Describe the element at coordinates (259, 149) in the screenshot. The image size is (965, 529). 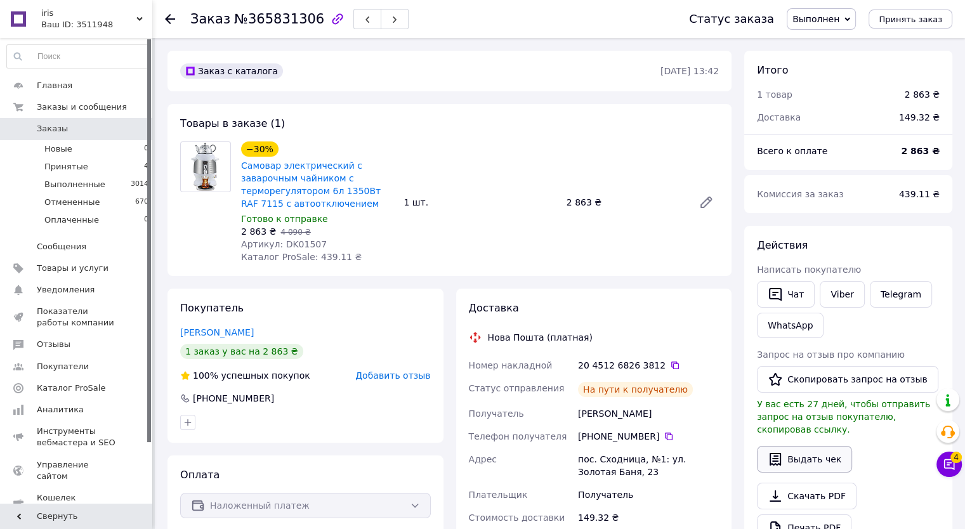
I see `div: −30%` at that location.